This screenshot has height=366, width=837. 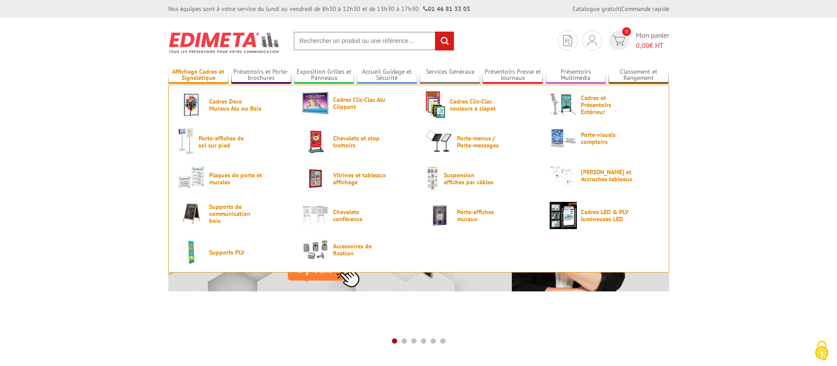 What do you see at coordinates (192, 105) in the screenshot?
I see `img: Cadres Deco Muraux Alu ou Bois` at bounding box center [192, 105].